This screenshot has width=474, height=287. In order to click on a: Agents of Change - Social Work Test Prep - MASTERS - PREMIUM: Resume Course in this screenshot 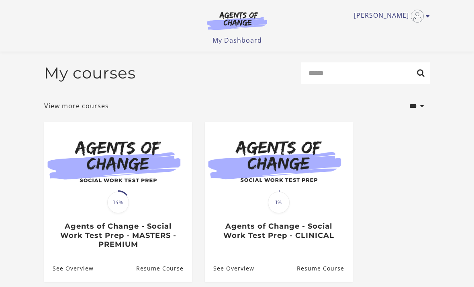, I will do `click(164, 268)`.